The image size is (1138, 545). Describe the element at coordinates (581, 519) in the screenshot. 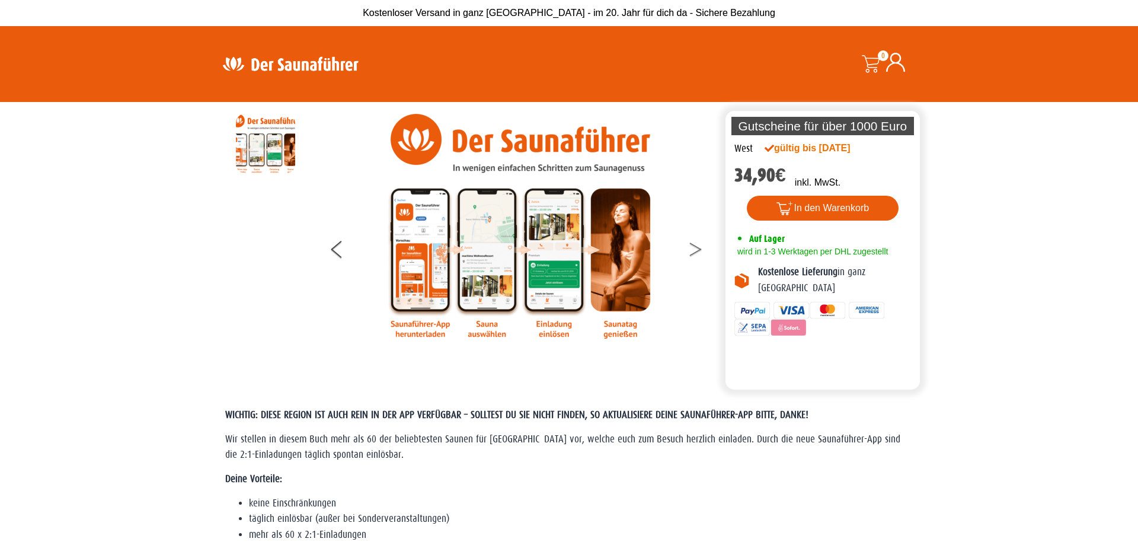

I see `li: täglich einlösbar (außer bei Sonderveranstaltungen)` at that location.